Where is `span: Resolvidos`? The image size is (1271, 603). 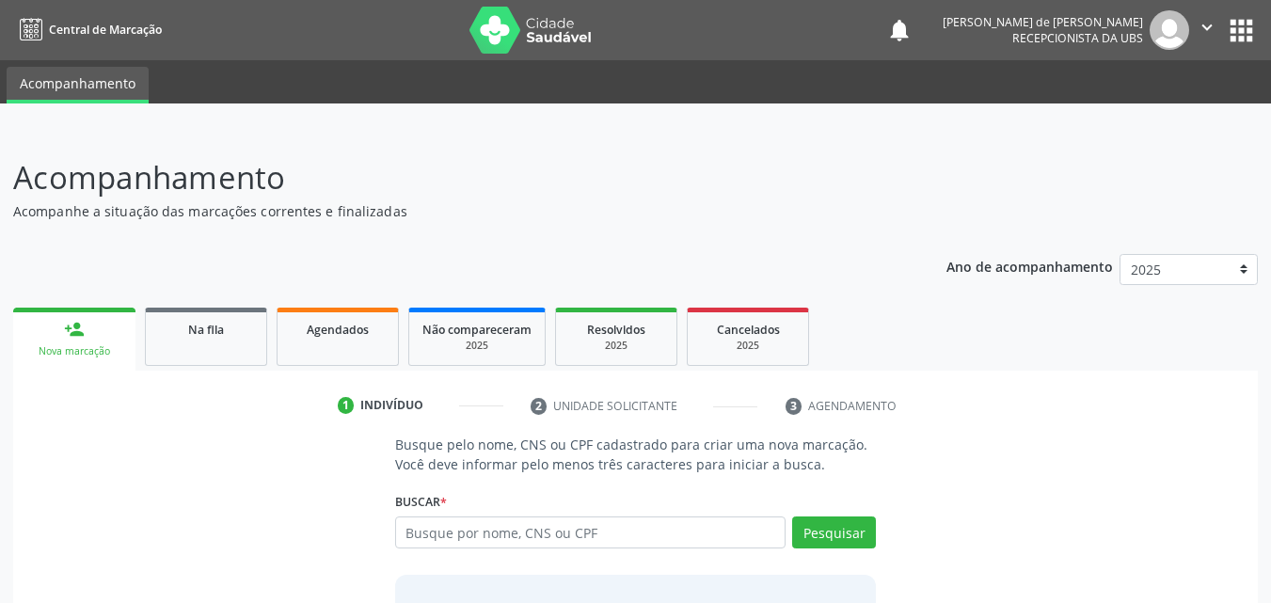 span: Resolvidos is located at coordinates (616, 329).